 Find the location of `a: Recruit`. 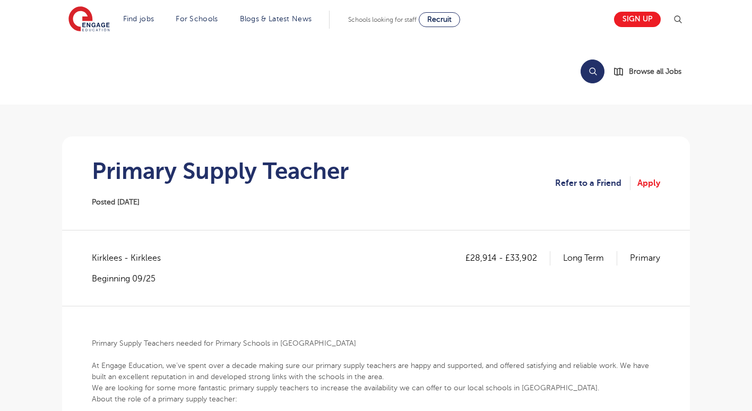

a: Recruit is located at coordinates (440, 20).